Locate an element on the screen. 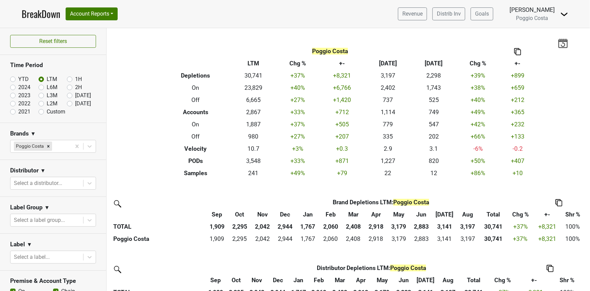  td: +133 is located at coordinates (518, 136).